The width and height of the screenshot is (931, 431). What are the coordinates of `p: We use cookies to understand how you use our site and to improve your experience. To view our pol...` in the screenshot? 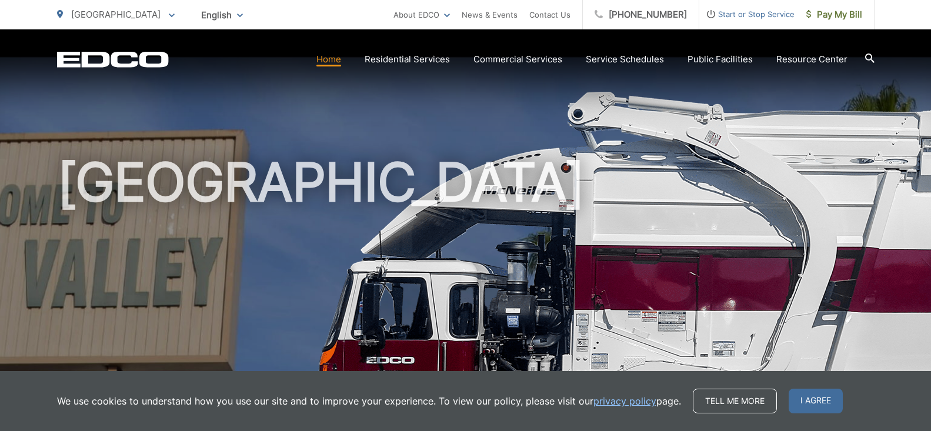 It's located at (369, 401).